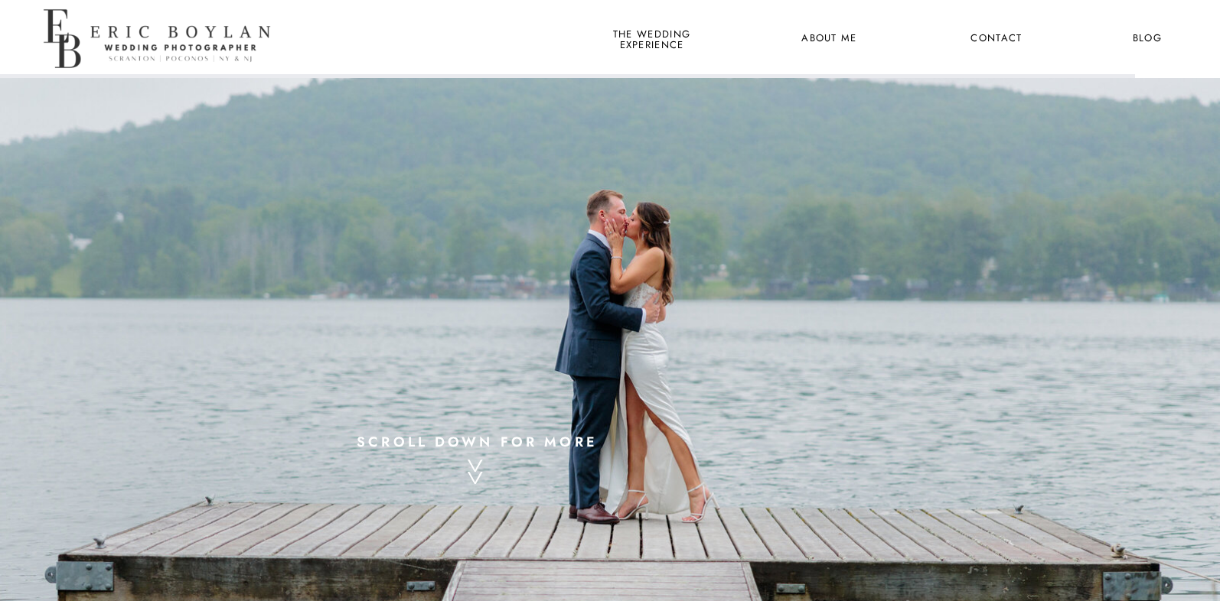 The height and width of the screenshot is (601, 1220). Describe the element at coordinates (477, 439) in the screenshot. I see `p: scroll down for more` at that location.